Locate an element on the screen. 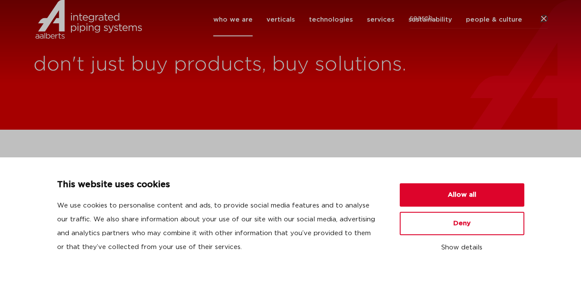  a: people & culture is located at coordinates (494, 19).